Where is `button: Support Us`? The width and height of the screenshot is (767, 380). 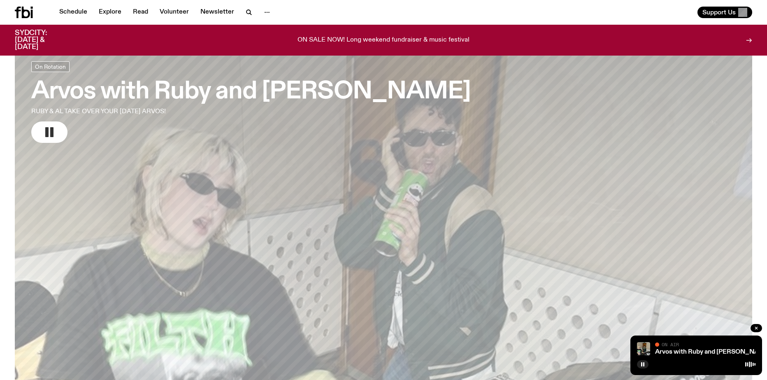 button: Support Us is located at coordinates (725, 12).